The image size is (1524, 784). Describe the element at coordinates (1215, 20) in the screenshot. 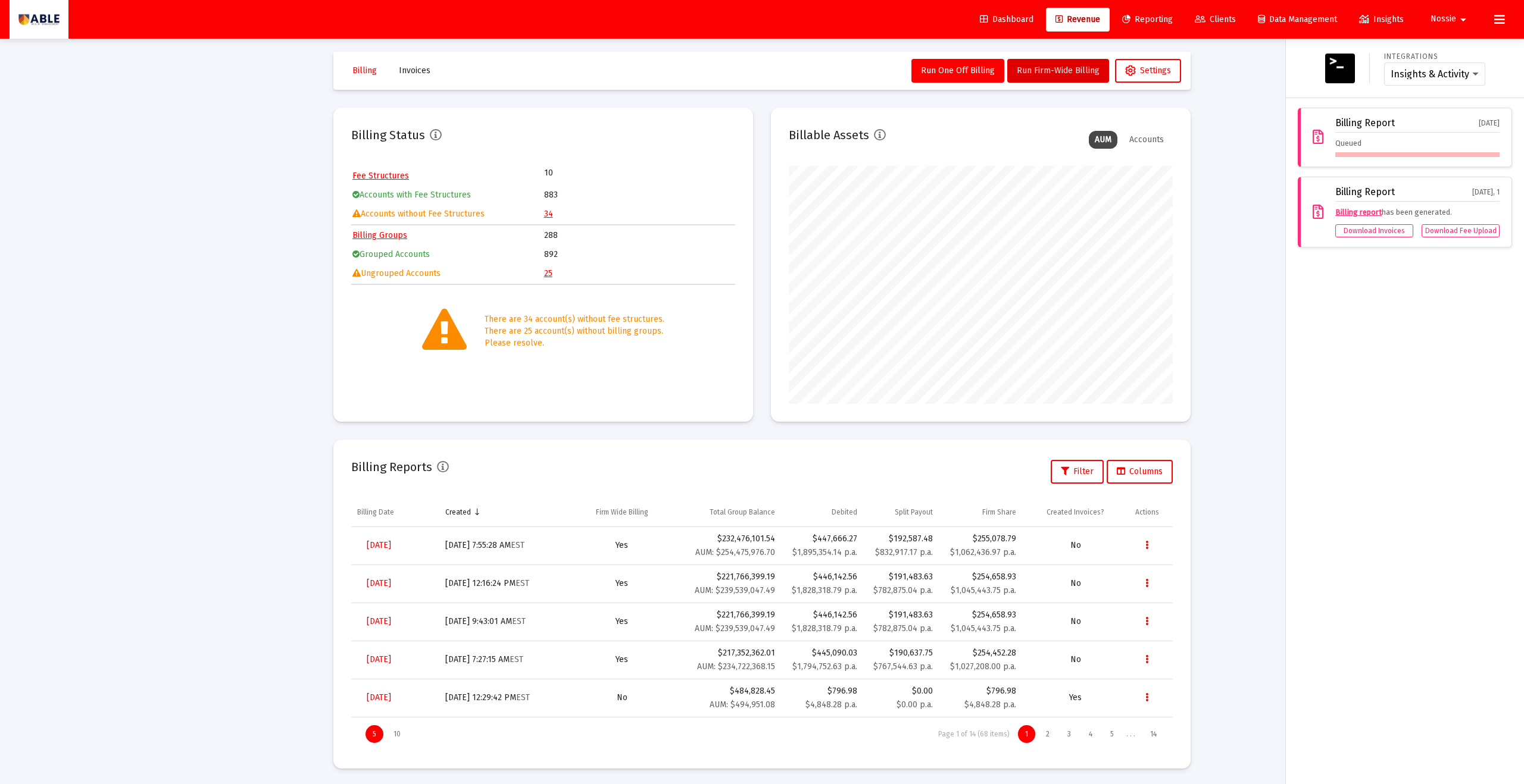

I see `a: Clients` at that location.